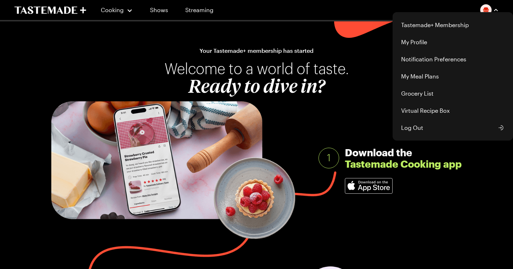 This screenshot has width=513, height=269. Describe the element at coordinates (453, 25) in the screenshot. I see `a: Tastemade+ Membership` at that location.